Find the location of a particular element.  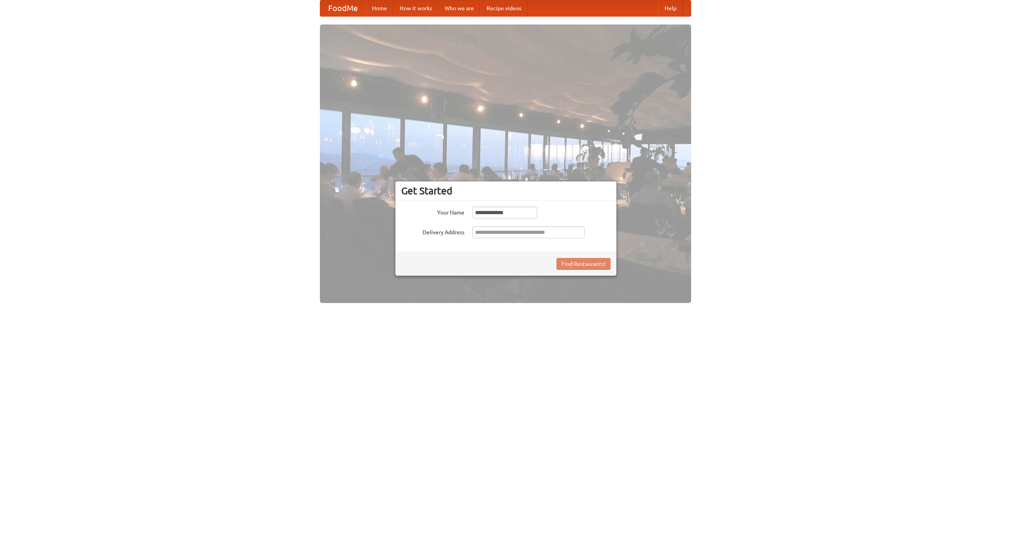

a: FoodMe is located at coordinates (343, 8).